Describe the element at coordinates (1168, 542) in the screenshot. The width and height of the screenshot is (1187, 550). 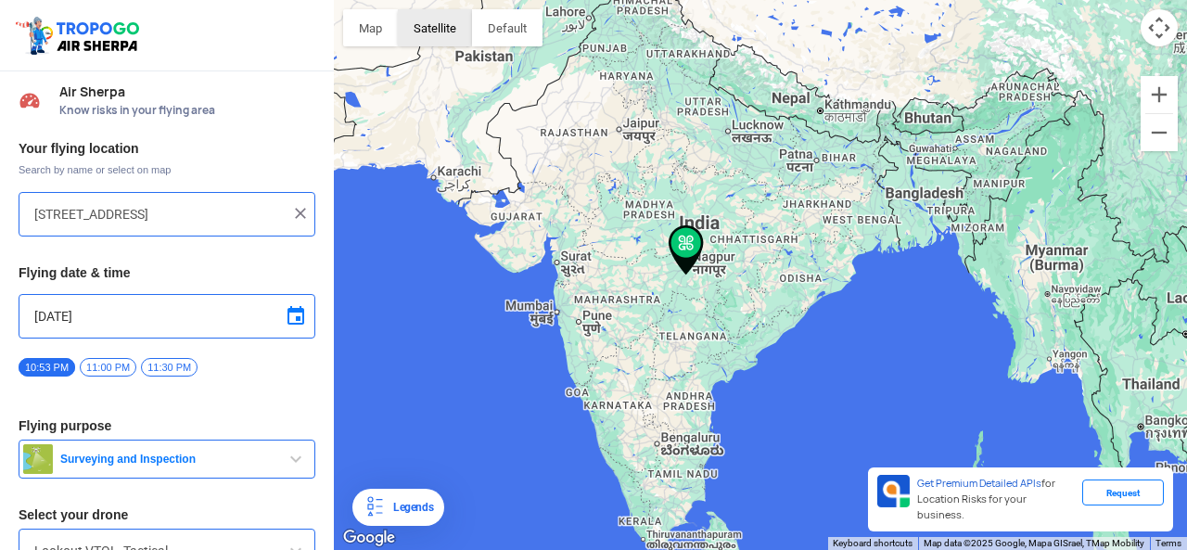
I see `a: Terms` at that location.